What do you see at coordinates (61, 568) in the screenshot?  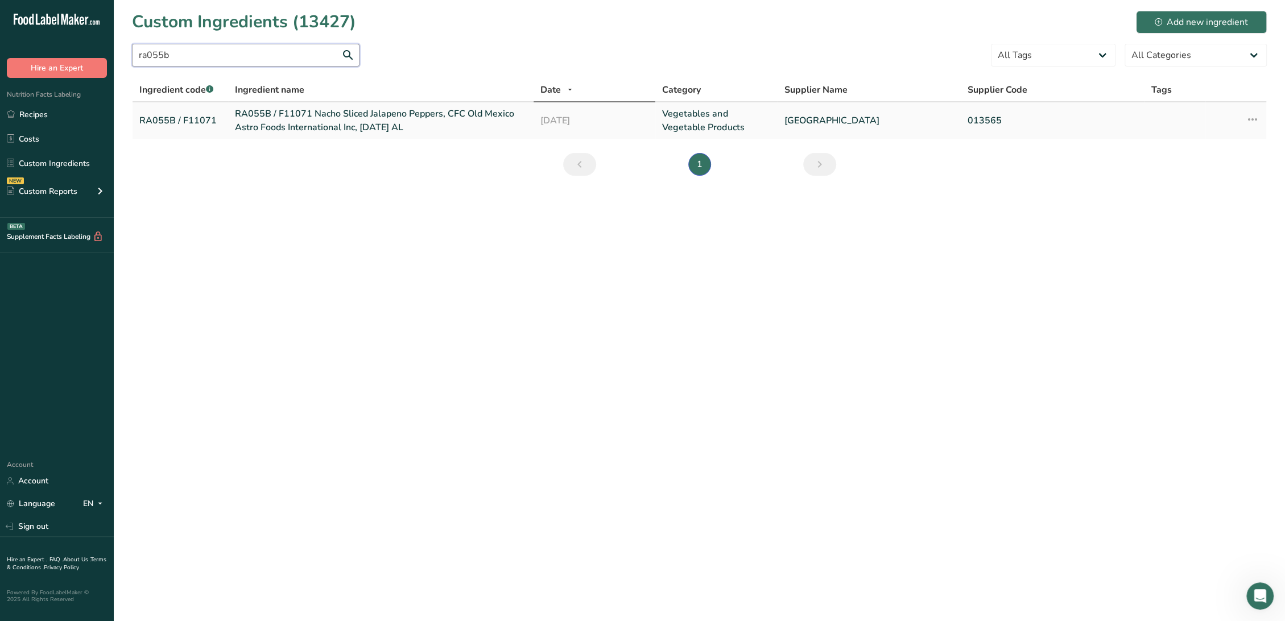 I see `a: Privacy Policy` at bounding box center [61, 568].